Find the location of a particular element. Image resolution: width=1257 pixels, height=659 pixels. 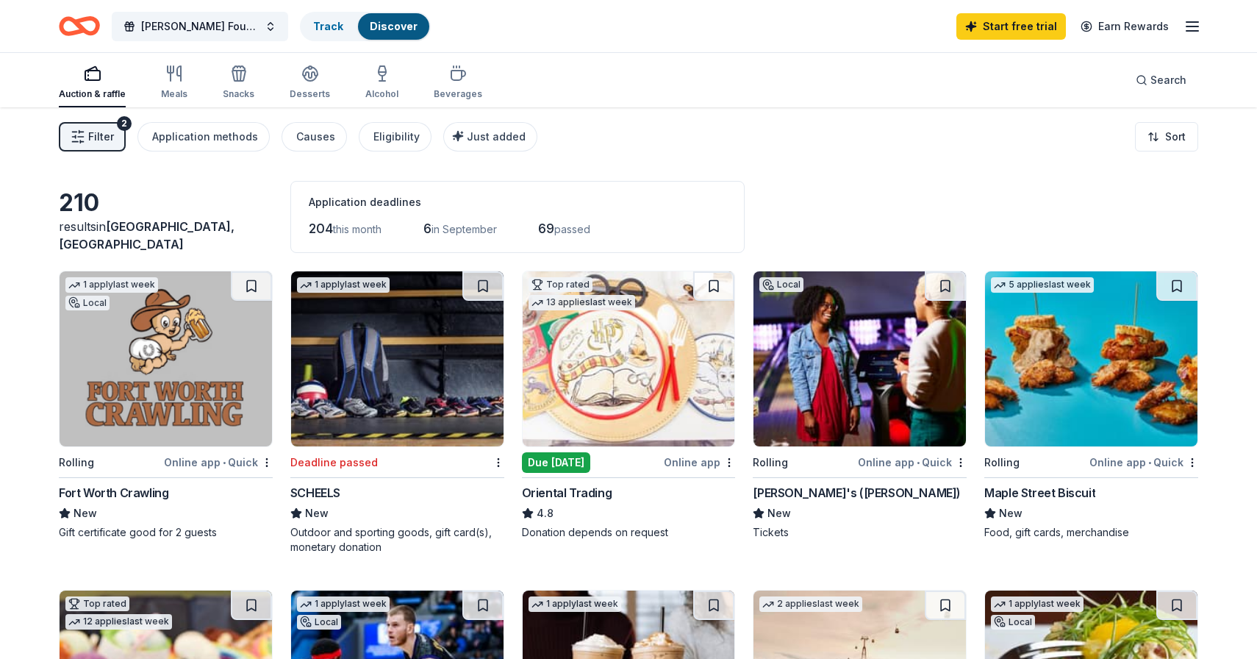

div: Tickets is located at coordinates (859, 532).